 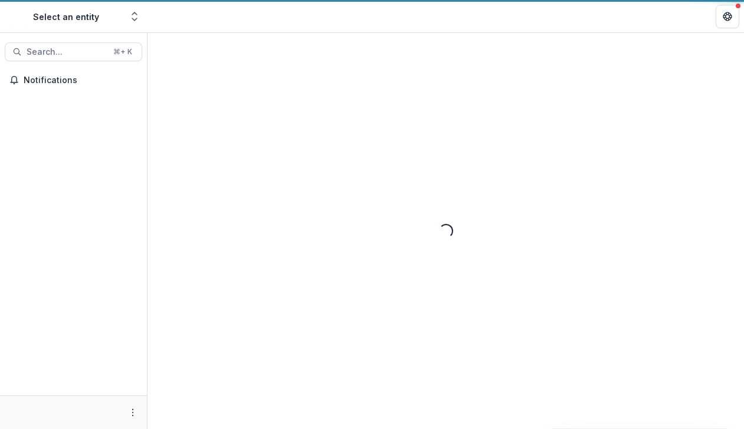 I want to click on button: Search..., so click(x=73, y=52).